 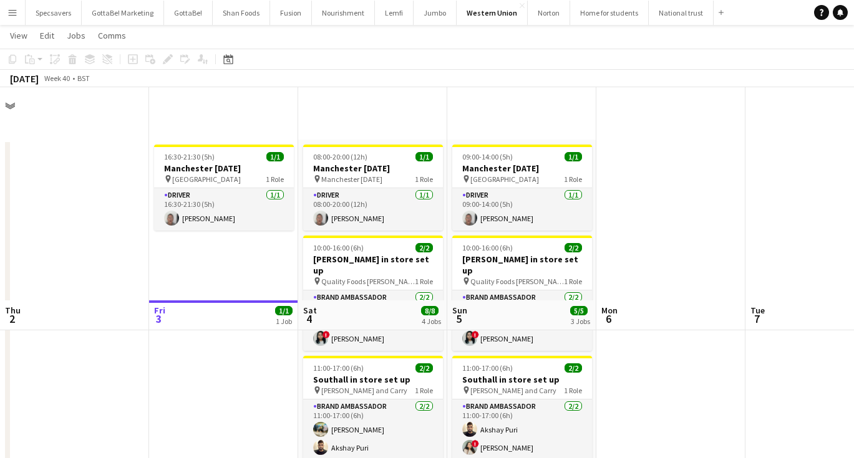 What do you see at coordinates (757, 319) in the screenshot?
I see `span: 7` at bounding box center [757, 319].